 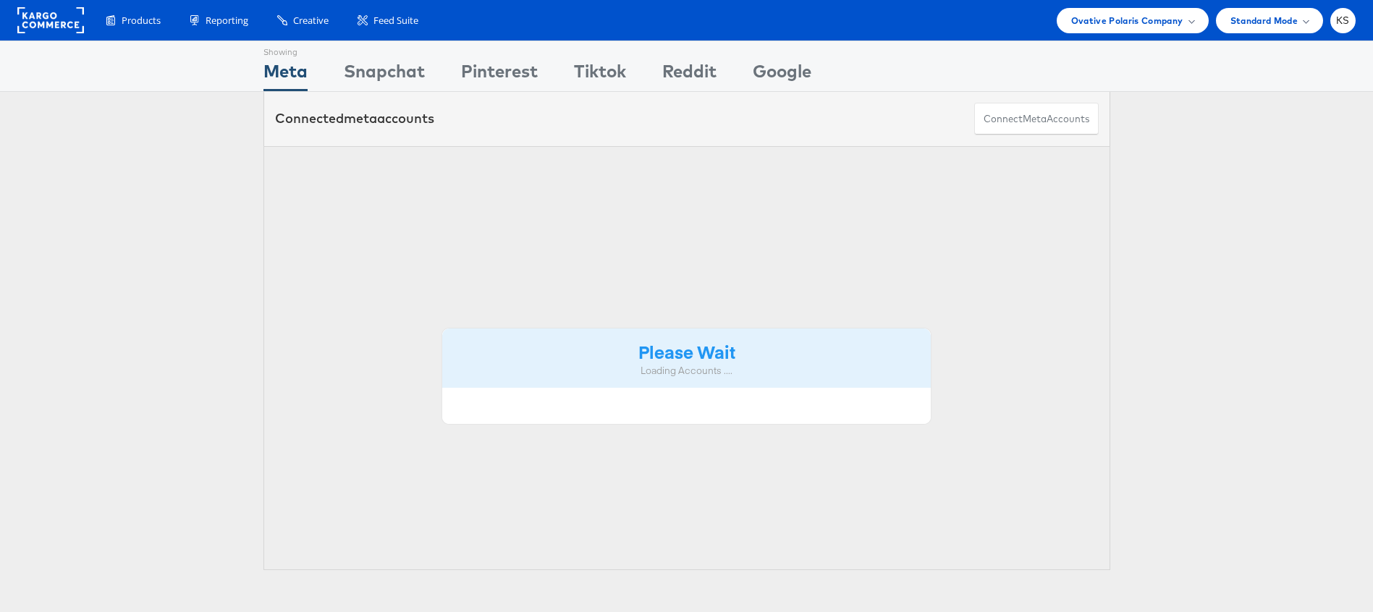 I want to click on span: Reporting, so click(x=226, y=20).